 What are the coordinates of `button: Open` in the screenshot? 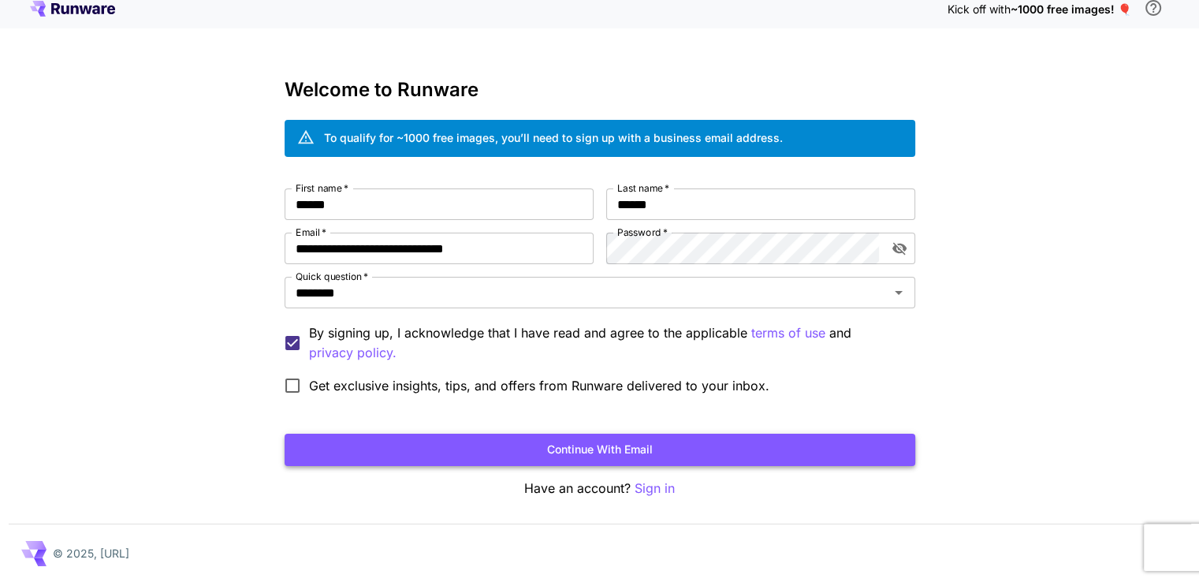 It's located at (898, 292).